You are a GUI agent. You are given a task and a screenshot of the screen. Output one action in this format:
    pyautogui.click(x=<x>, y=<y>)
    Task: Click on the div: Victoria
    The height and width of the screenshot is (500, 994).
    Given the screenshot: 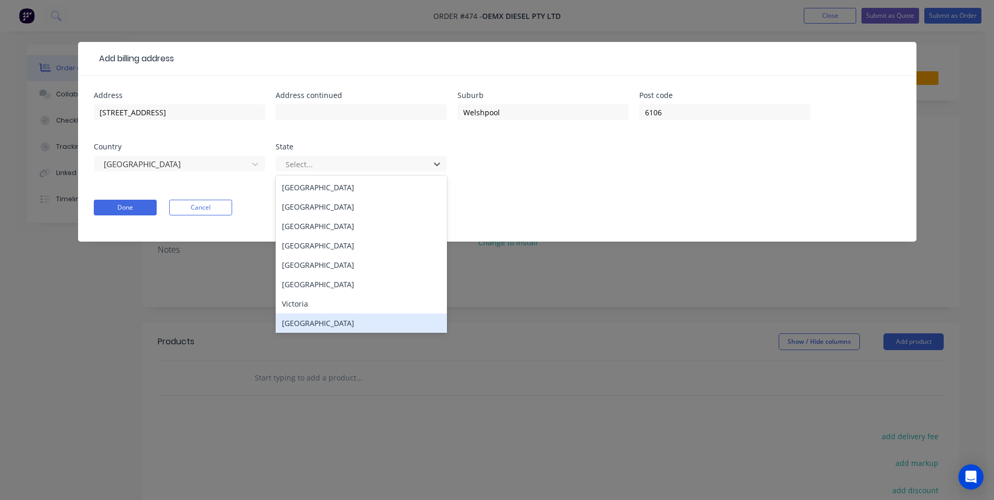 What is the action you would take?
    pyautogui.click(x=361, y=303)
    